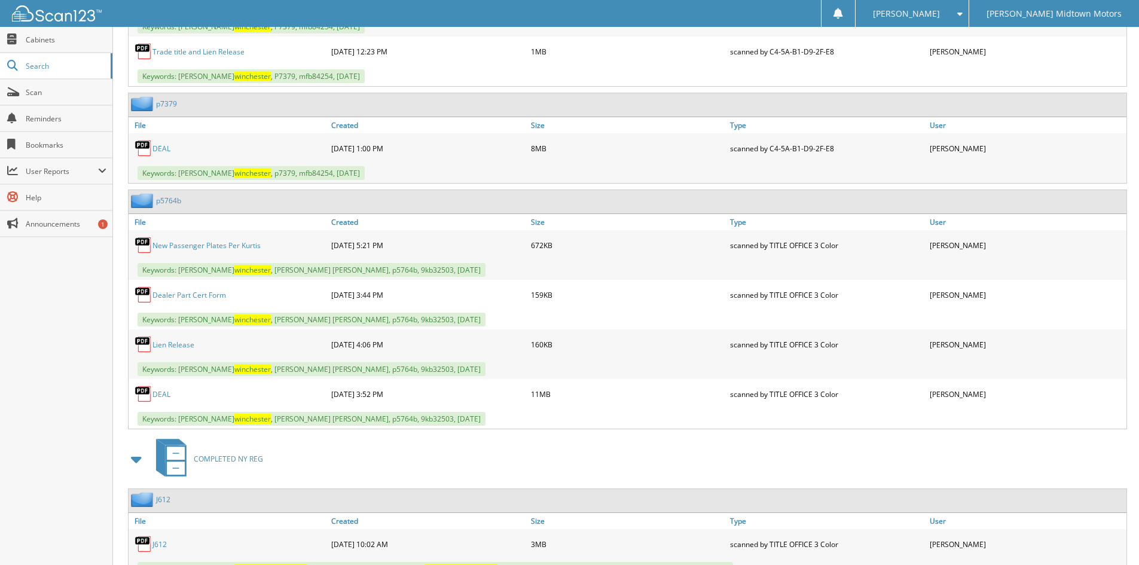 The image size is (1139, 565). What do you see at coordinates (66, 224) in the screenshot?
I see `span: Announcements` at bounding box center [66, 224].